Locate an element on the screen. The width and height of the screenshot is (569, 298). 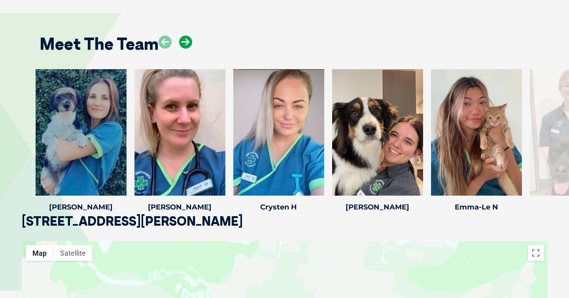
button: Show satellite imagery is located at coordinates (73, 253).